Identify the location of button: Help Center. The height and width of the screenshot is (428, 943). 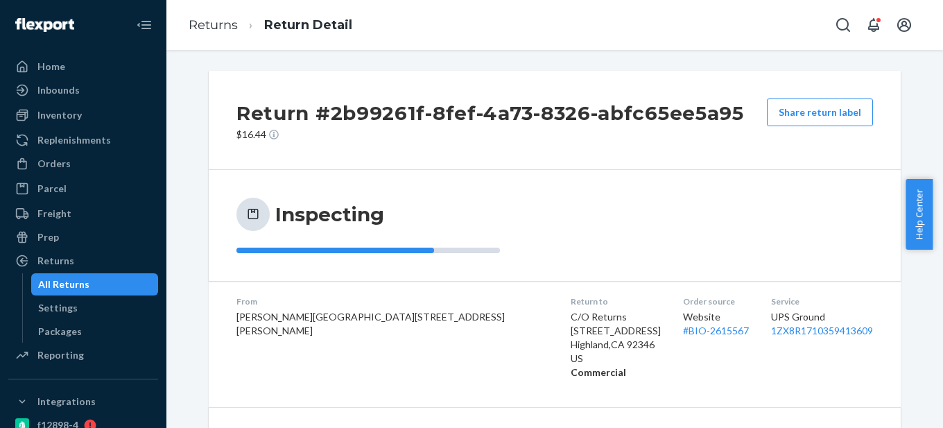
(919, 214).